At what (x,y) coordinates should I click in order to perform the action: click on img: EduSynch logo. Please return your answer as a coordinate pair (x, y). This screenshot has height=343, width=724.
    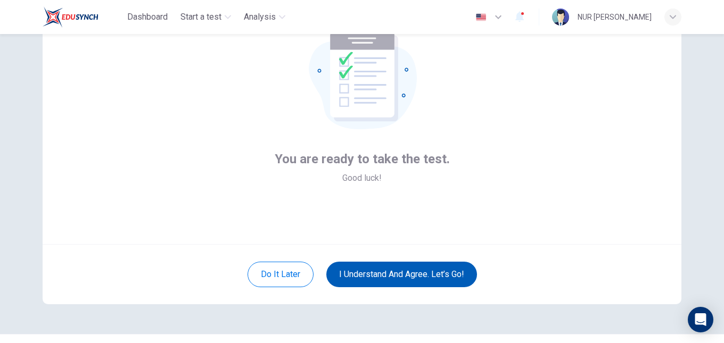
    Looking at the image, I should click on (70, 17).